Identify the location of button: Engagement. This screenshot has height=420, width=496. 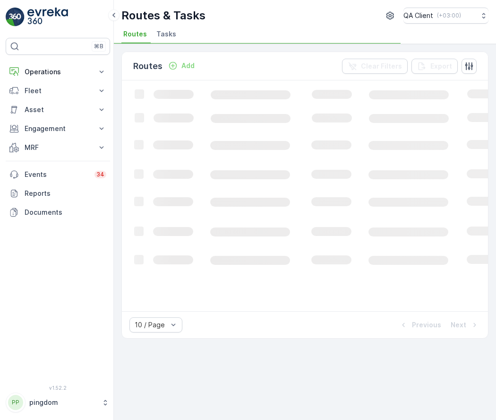
(58, 129).